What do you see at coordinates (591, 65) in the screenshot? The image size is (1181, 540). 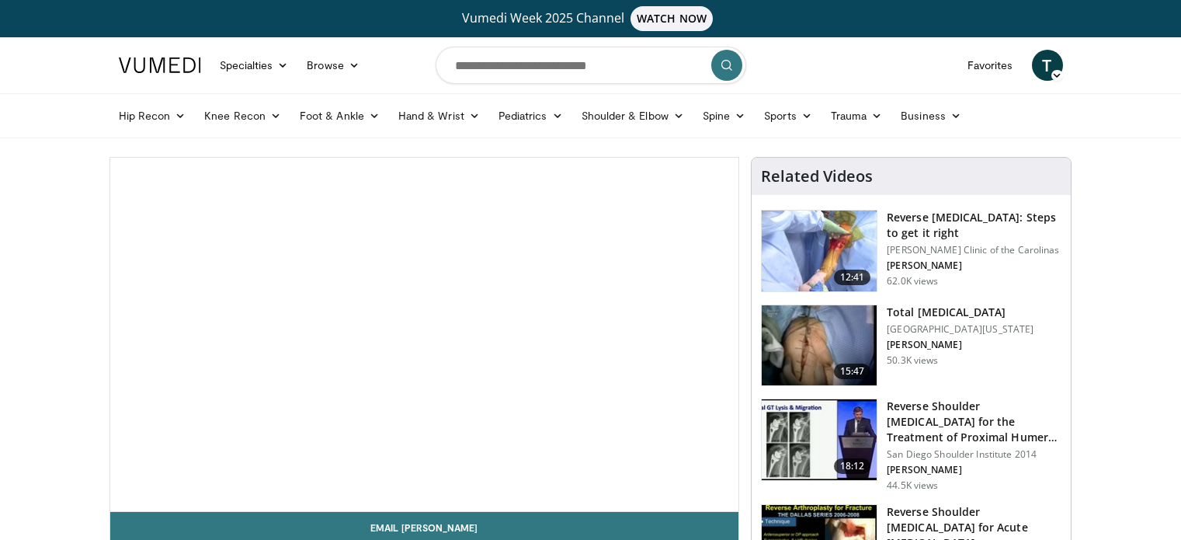 I see `input: Search topics, interventions` at bounding box center [591, 65].